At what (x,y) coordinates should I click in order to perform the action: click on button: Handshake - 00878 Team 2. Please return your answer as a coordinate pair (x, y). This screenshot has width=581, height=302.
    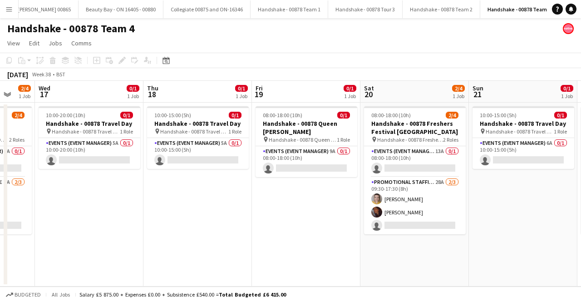
    Looking at the image, I should click on (441, 9).